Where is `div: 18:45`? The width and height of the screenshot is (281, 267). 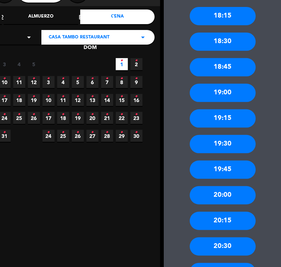
div: 18:45 is located at coordinates (223, 67).